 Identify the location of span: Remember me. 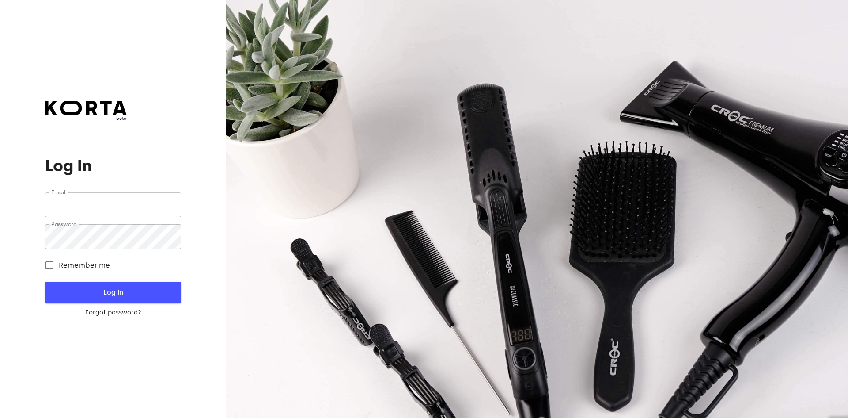
(84, 265).